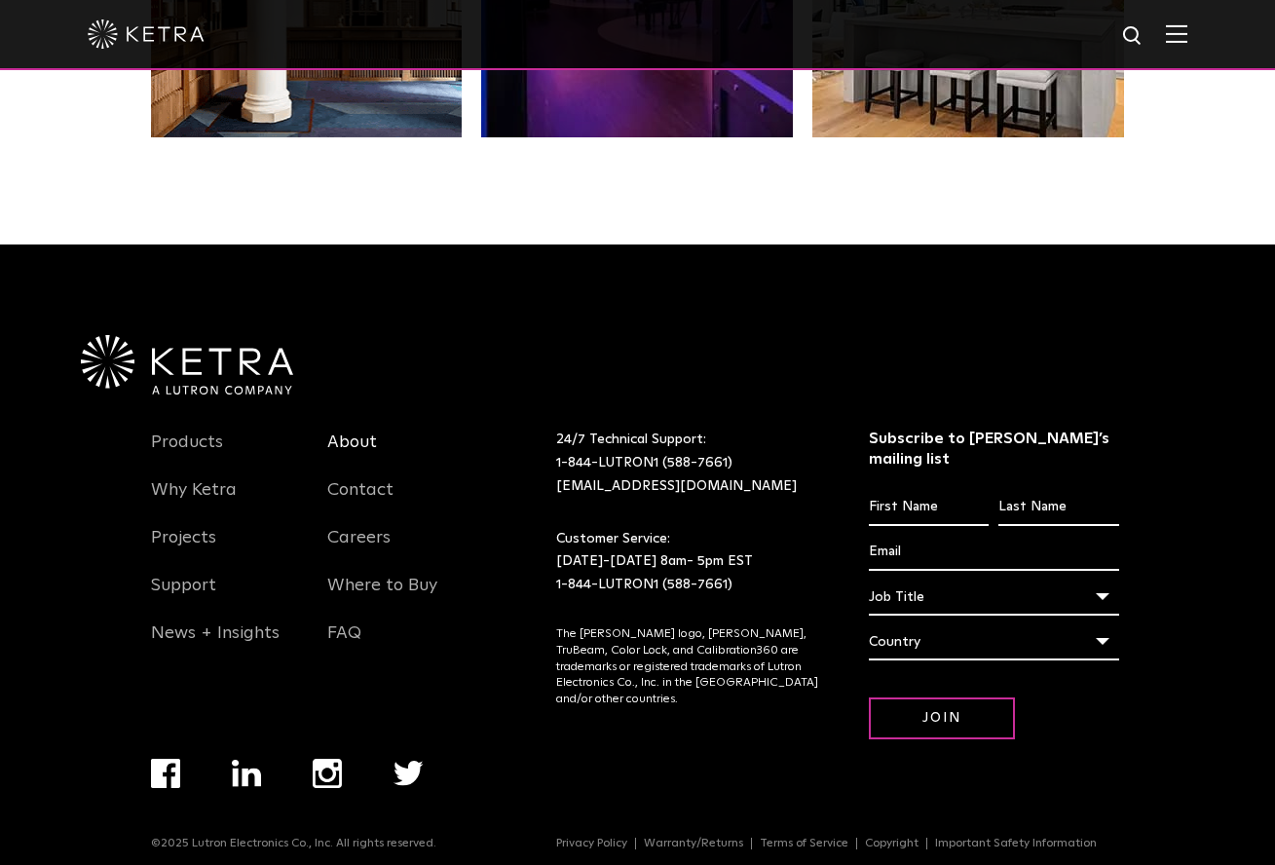  Describe the element at coordinates (928, 507) in the screenshot. I see `input: First Name` at that location.